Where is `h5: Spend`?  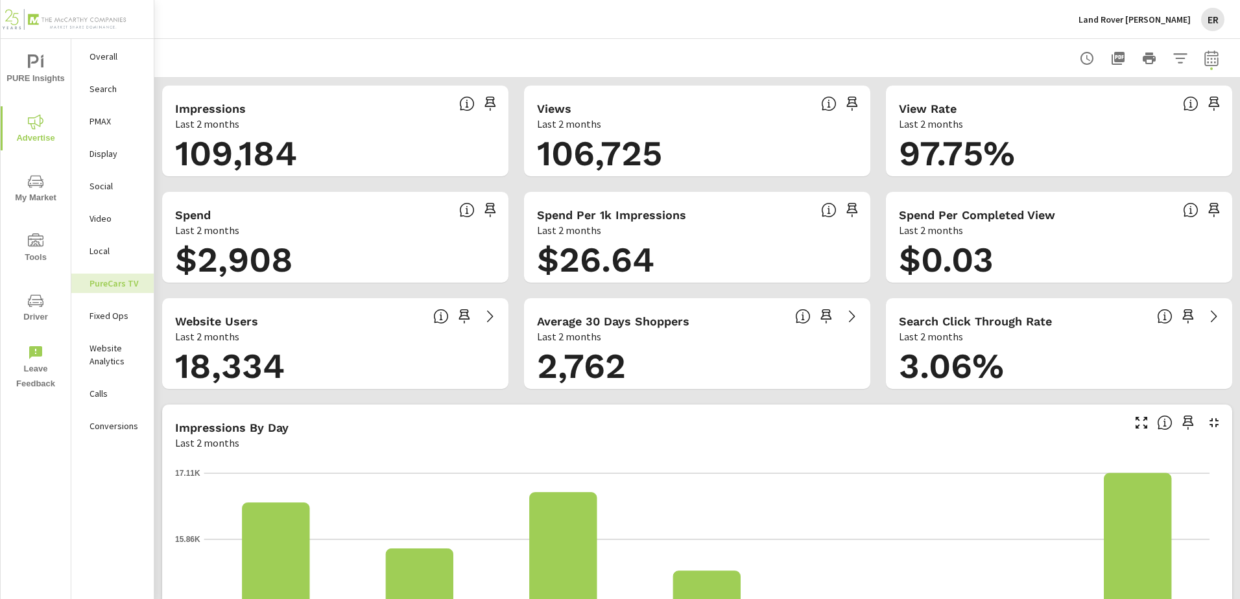
h5: Spend is located at coordinates (193, 215).